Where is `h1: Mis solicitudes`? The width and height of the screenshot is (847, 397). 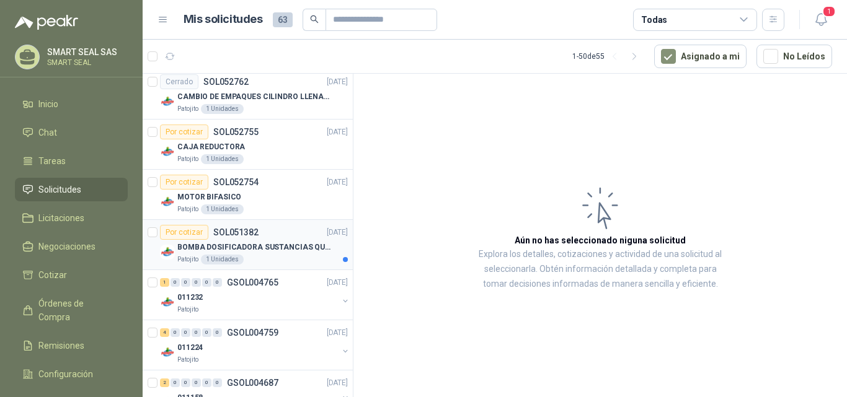 h1: Mis solicitudes is located at coordinates (223, 19).